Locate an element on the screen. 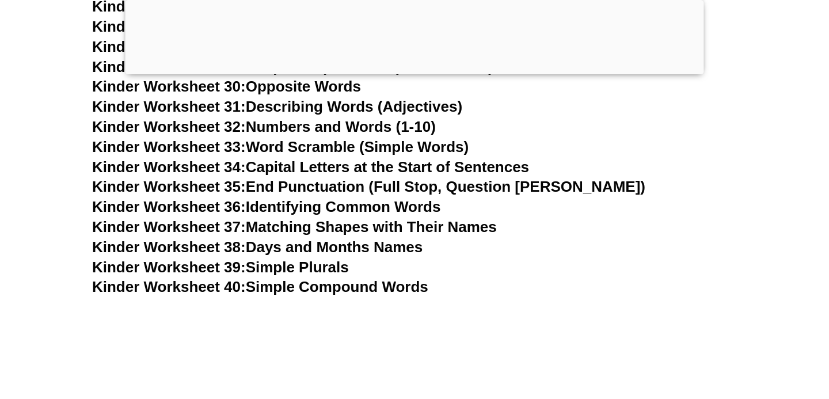 The width and height of the screenshot is (829, 399). a: Kinder Worksheet 27:Action Words is located at coordinates (217, 26).